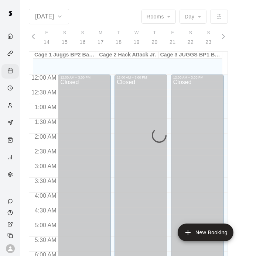  I want to click on span: W, so click(136, 33).